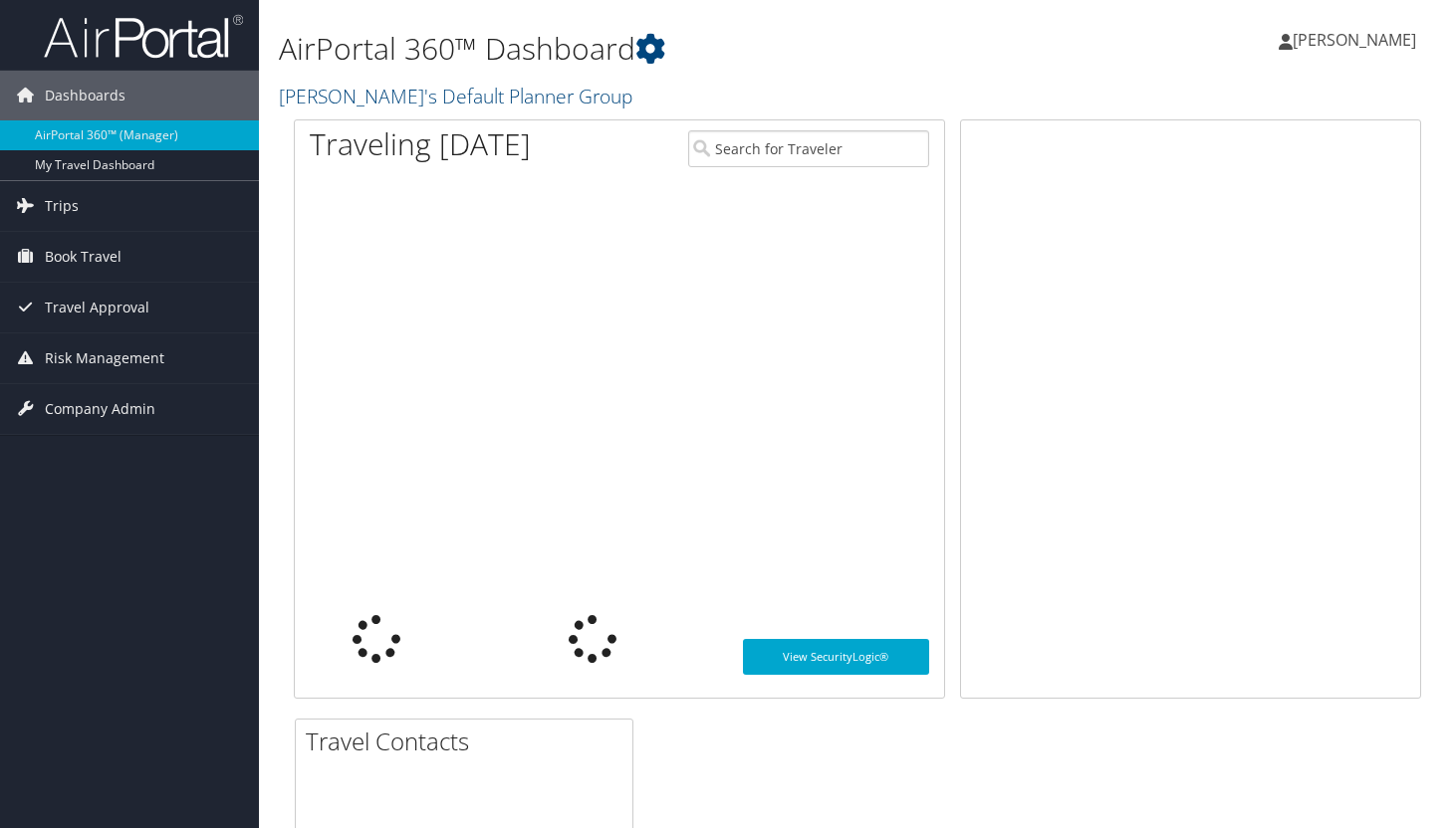 This screenshot has height=828, width=1456. I want to click on a: View SecurityLogic®, so click(835, 657).